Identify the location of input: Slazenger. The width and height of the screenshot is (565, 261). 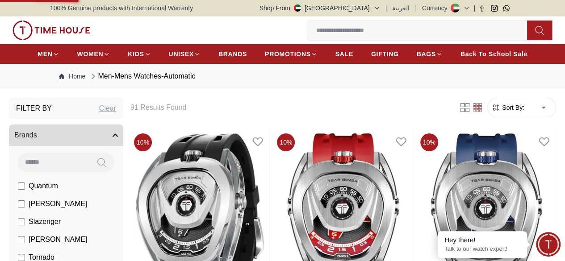
(21, 222).